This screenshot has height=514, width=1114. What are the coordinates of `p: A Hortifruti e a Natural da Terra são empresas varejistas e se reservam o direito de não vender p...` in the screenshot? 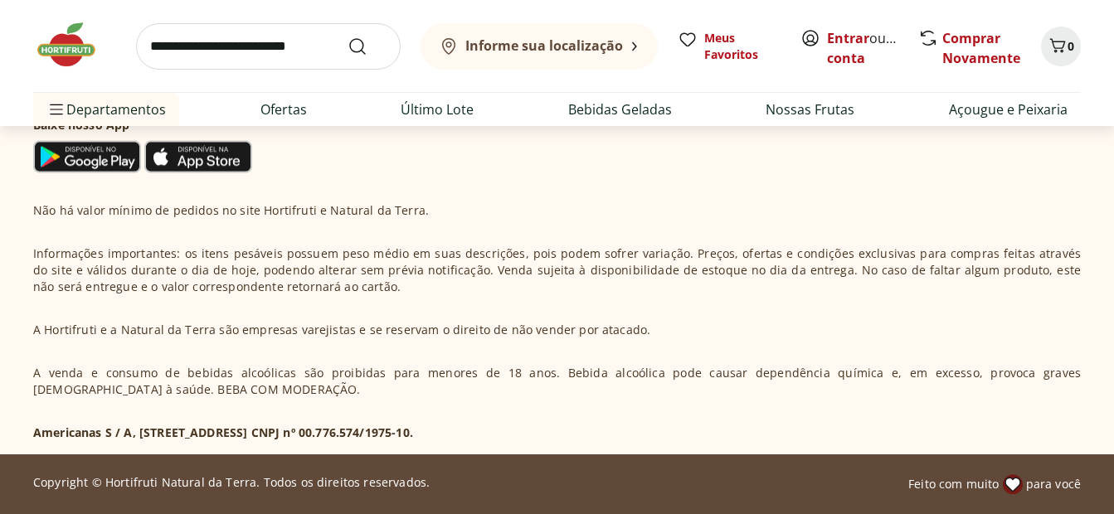 It's located at (342, 330).